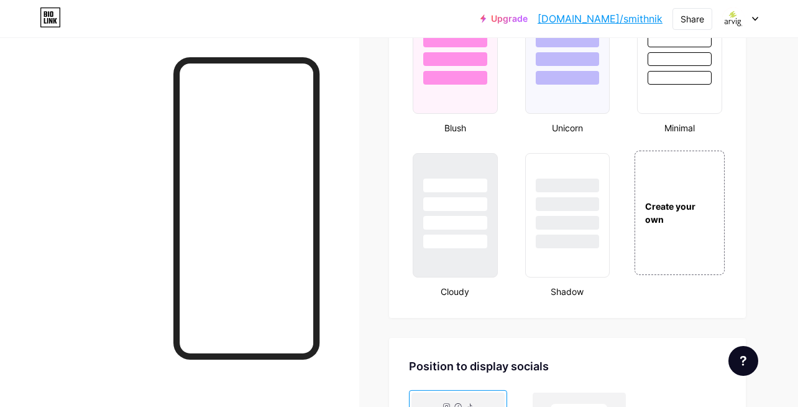  Describe the element at coordinates (504, 19) in the screenshot. I see `a: Upgrade` at that location.